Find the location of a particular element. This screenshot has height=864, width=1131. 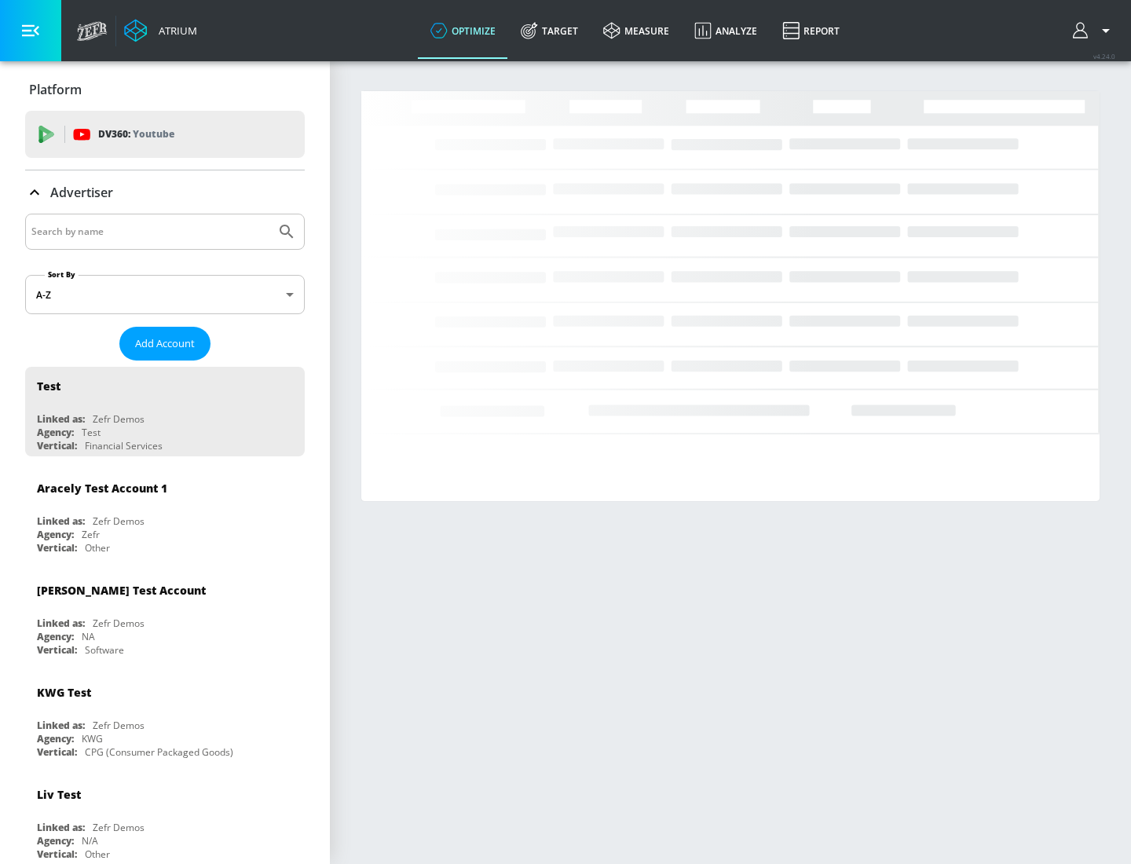

div: KWG TestLinked as:Zefr DemosAgency:KWGVertical:CPG (Consumer Packaged Goods) is located at coordinates (165, 718).